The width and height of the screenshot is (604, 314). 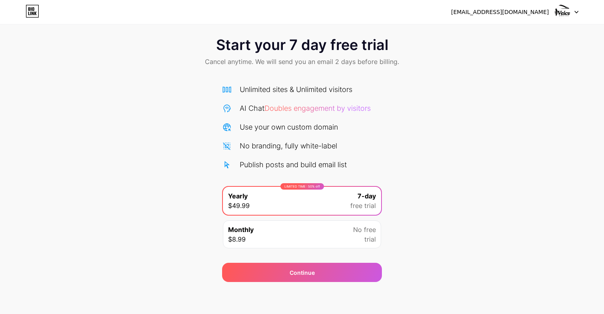 What do you see at coordinates (365, 229) in the screenshot?
I see `span: No free` at bounding box center [365, 229].